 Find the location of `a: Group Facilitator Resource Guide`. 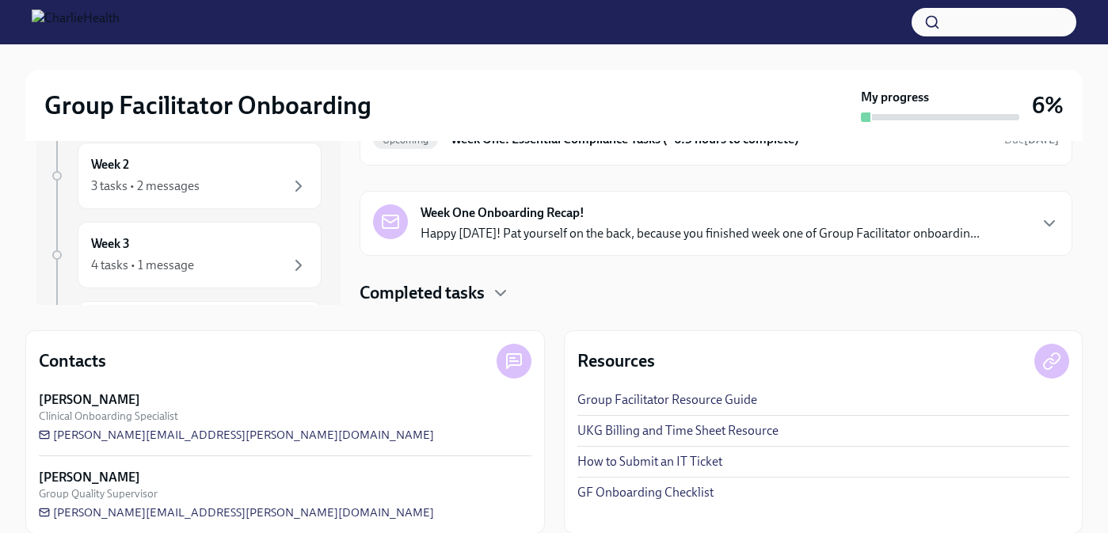

a: Group Facilitator Resource Guide is located at coordinates (667, 400).